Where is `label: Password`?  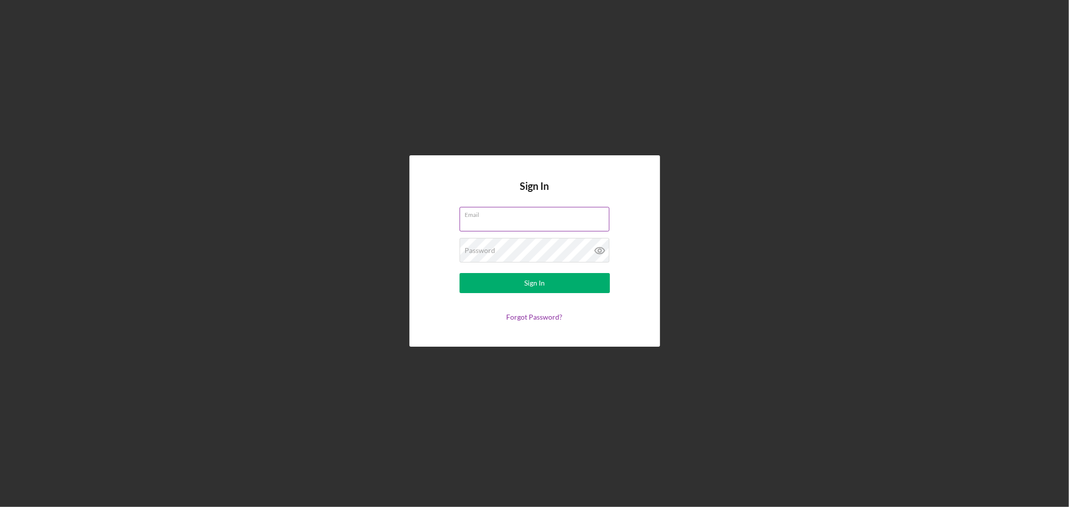
label: Password is located at coordinates (480, 250).